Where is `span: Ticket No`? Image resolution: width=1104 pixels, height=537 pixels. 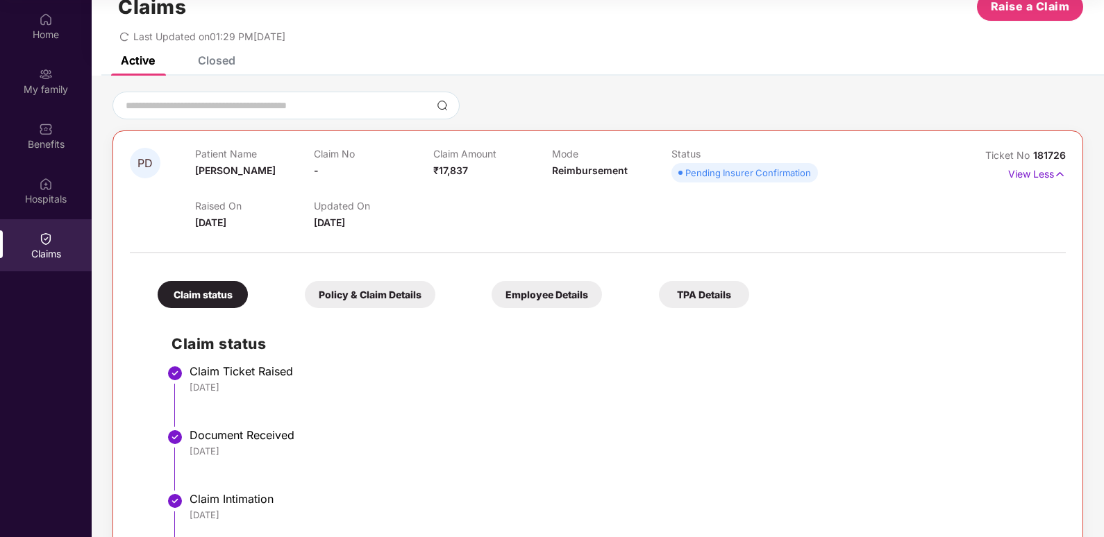 span: Ticket No is located at coordinates (1009, 155).